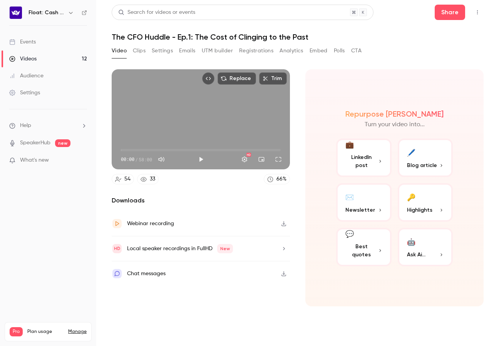 The image size is (499, 346). What do you see at coordinates (261, 159) in the screenshot?
I see `button: Turn on miniplayer` at bounding box center [261, 159].